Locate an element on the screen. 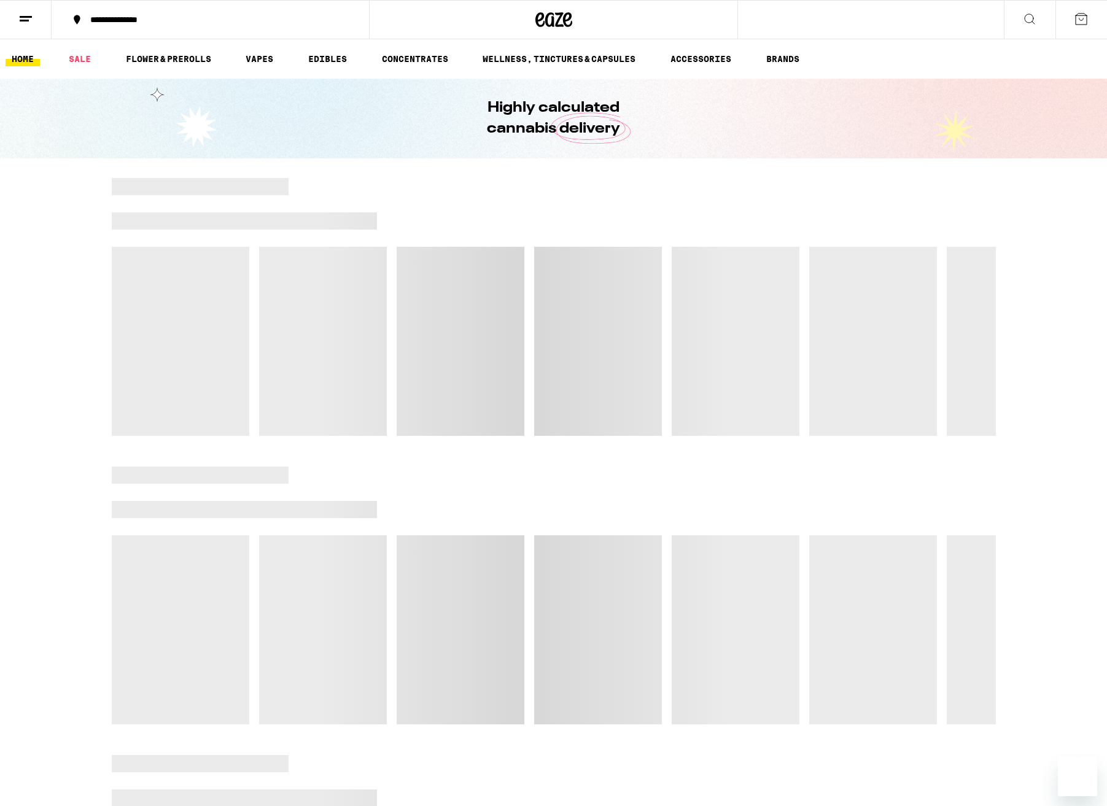  a: BRANDS is located at coordinates (783, 59).